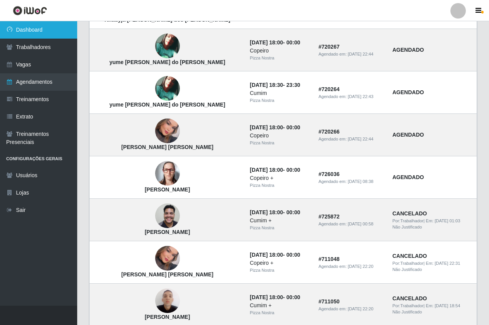 The height and width of the screenshot is (325, 489). What do you see at coordinates (329, 174) in the screenshot?
I see `strong: # 726036` at bounding box center [329, 174].